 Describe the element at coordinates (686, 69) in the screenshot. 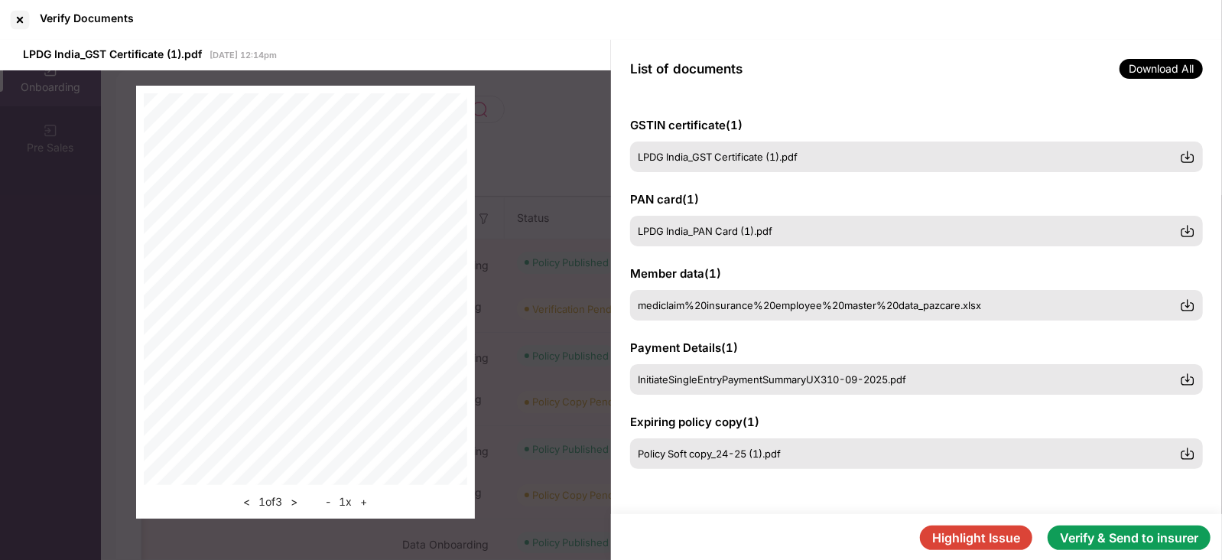

I see `span: List of documents` at that location.